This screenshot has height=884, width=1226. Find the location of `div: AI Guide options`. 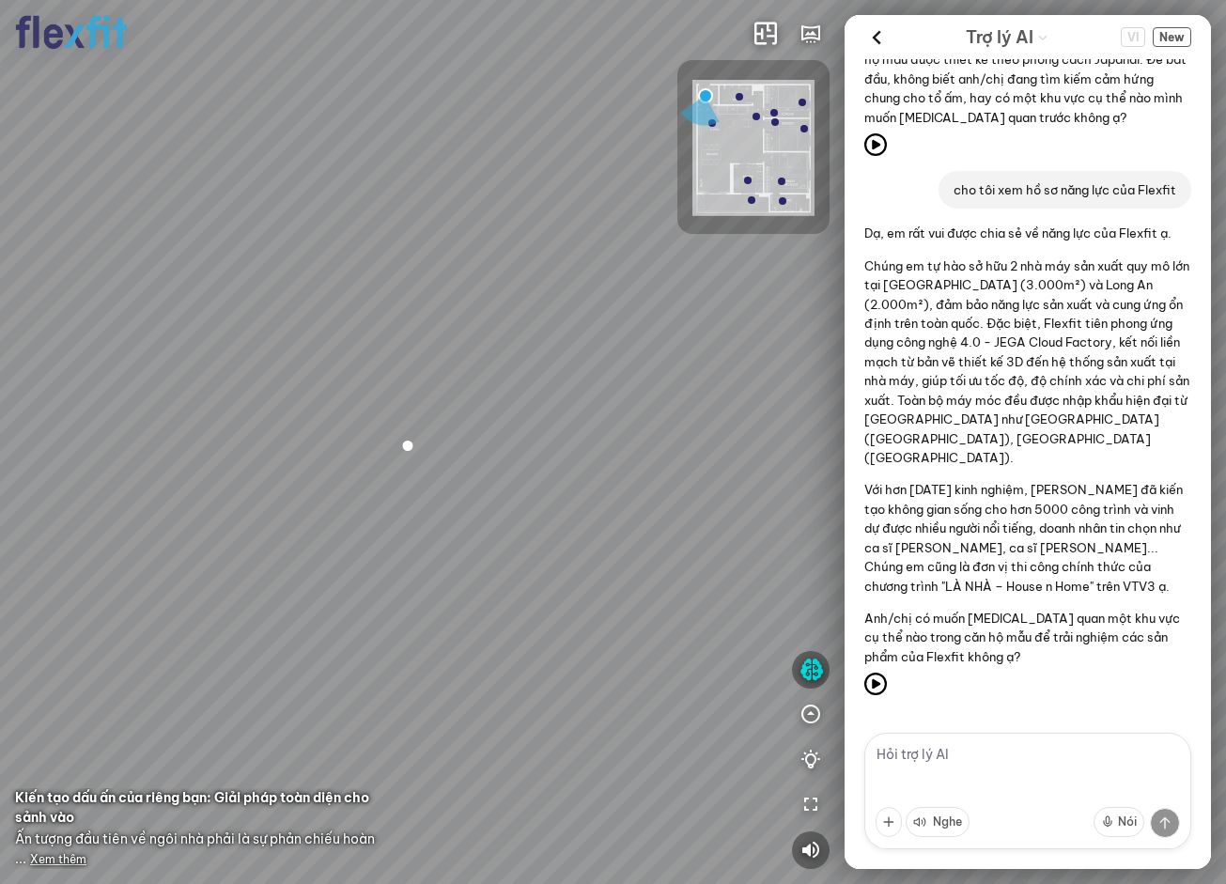

div: AI Guide options is located at coordinates (1007, 37).